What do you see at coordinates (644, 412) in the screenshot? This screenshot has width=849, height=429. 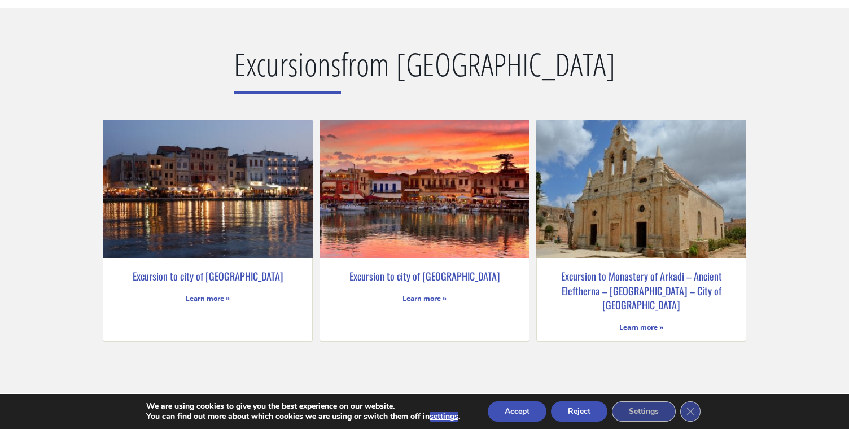 I see `button: Settings` at bounding box center [644, 412].